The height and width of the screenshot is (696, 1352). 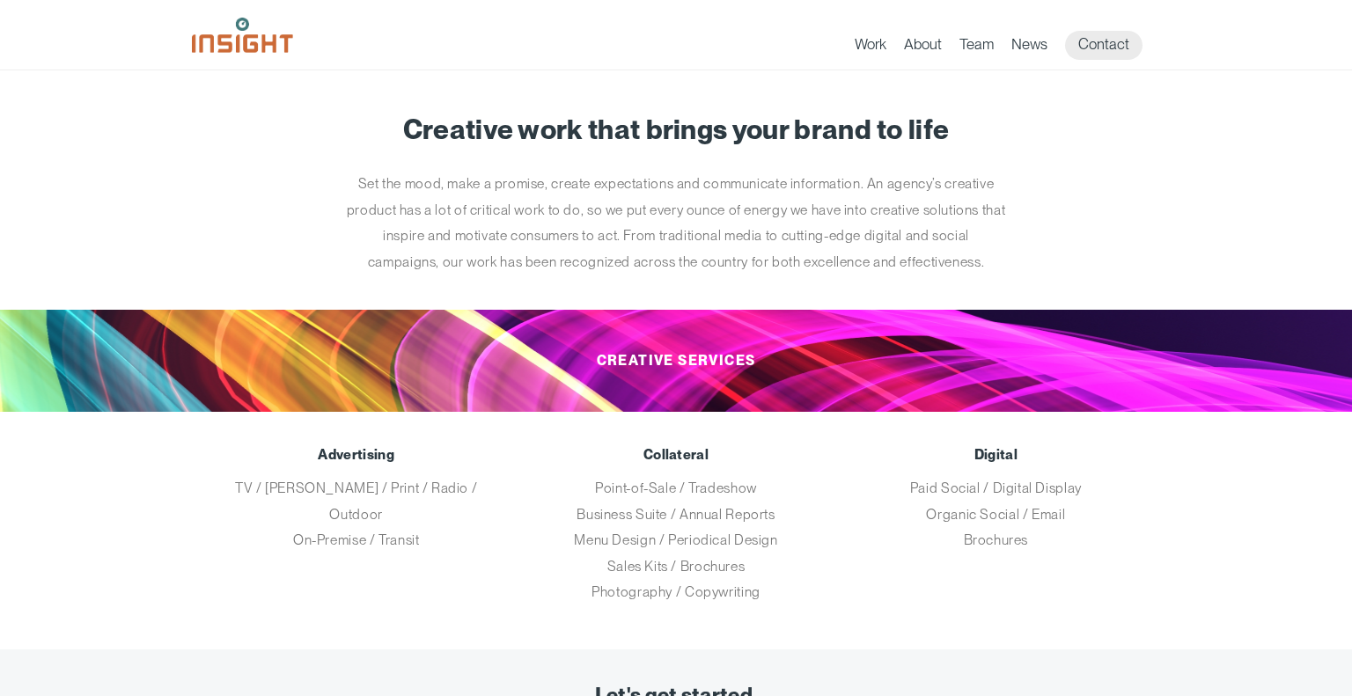 What do you see at coordinates (1104, 45) in the screenshot?
I see `a: Contact` at bounding box center [1104, 45].